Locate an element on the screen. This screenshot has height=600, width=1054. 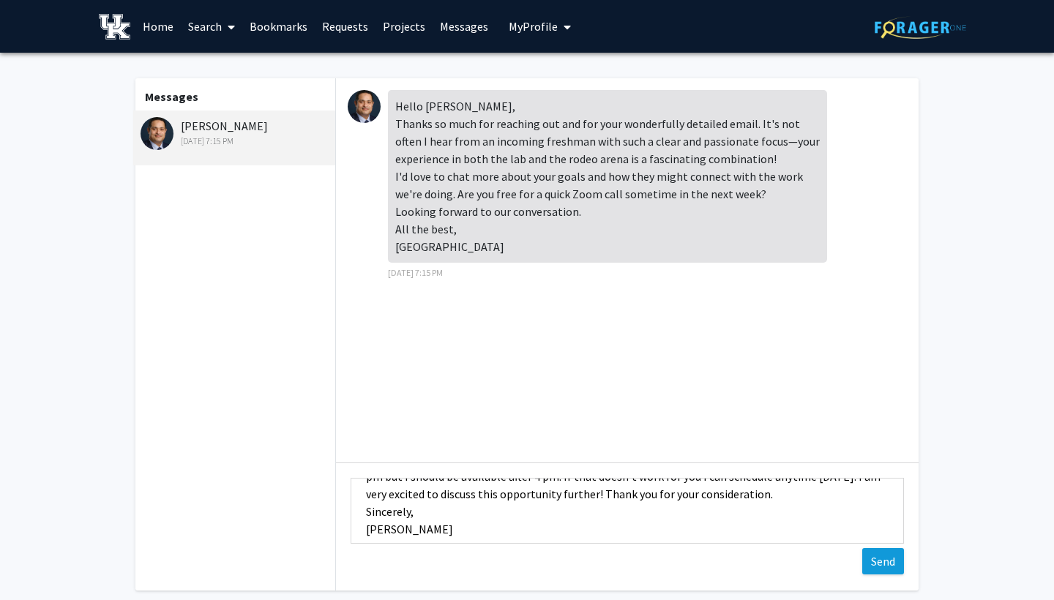
img: University of Kentucky Logo is located at coordinates (114, 26).